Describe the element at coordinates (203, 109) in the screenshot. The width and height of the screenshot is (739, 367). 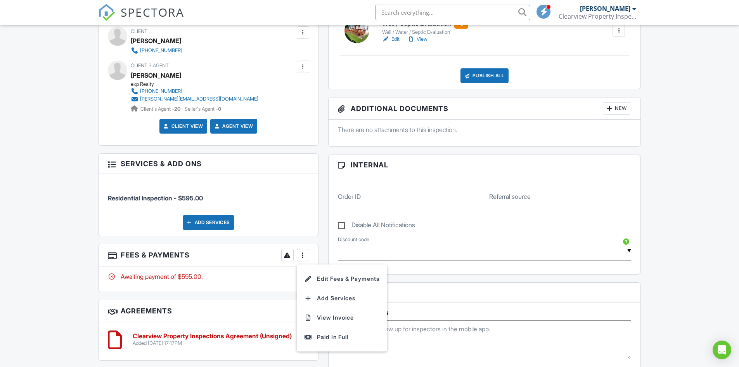
I see `span: Seller's Agent -` at that location.